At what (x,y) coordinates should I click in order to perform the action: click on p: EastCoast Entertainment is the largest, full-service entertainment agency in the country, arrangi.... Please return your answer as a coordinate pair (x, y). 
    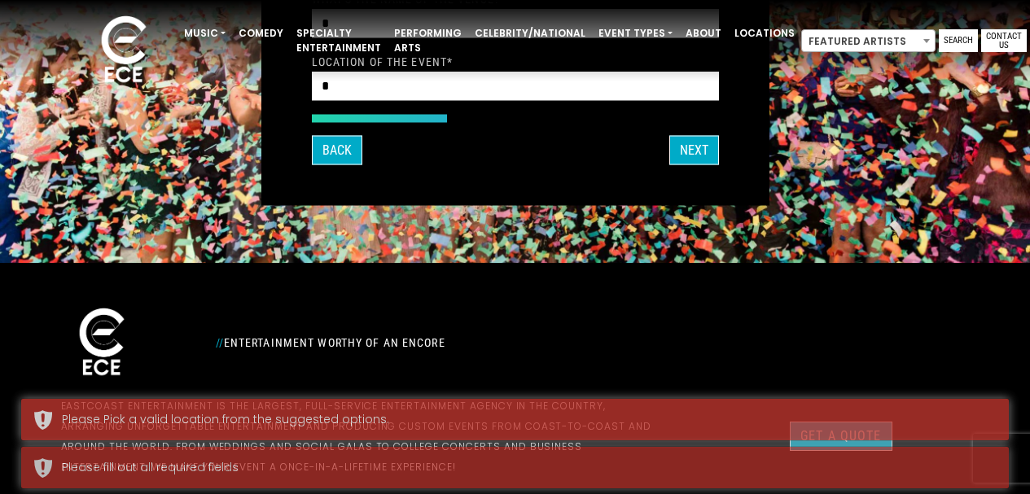
    Looking at the image, I should click on (361, 437).